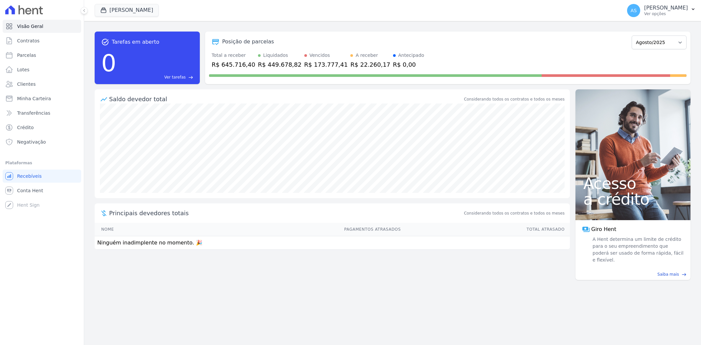 This screenshot has width=701, height=345. What do you see at coordinates (276, 55) in the screenshot?
I see `div: Liquidados` at bounding box center [276, 55].